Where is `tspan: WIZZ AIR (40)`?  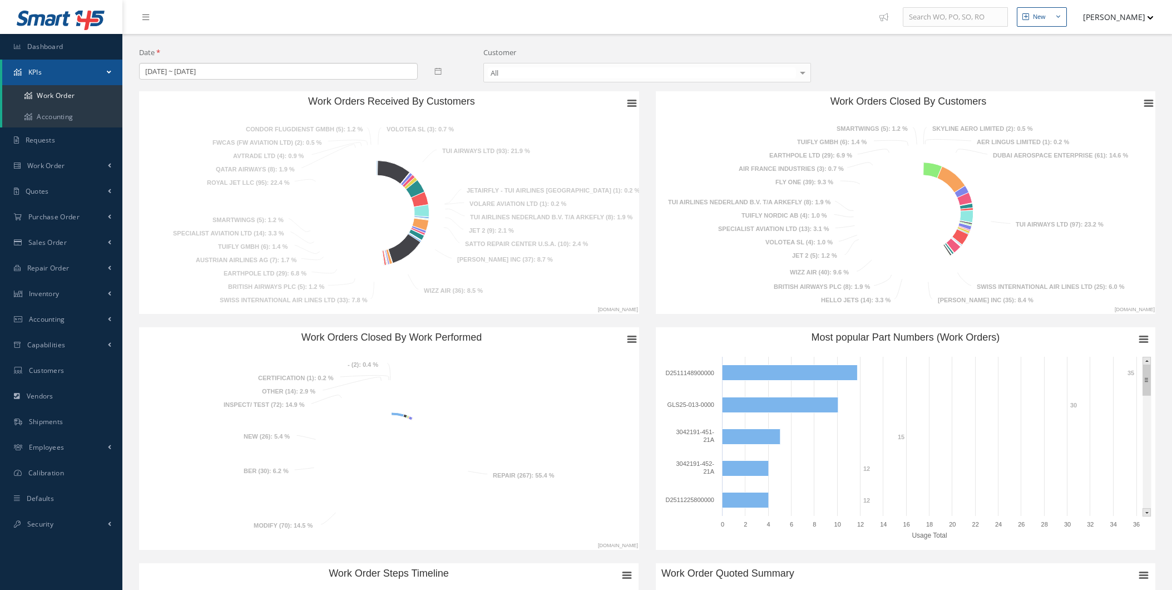
tspan: WIZZ AIR (40) is located at coordinates (809, 272).